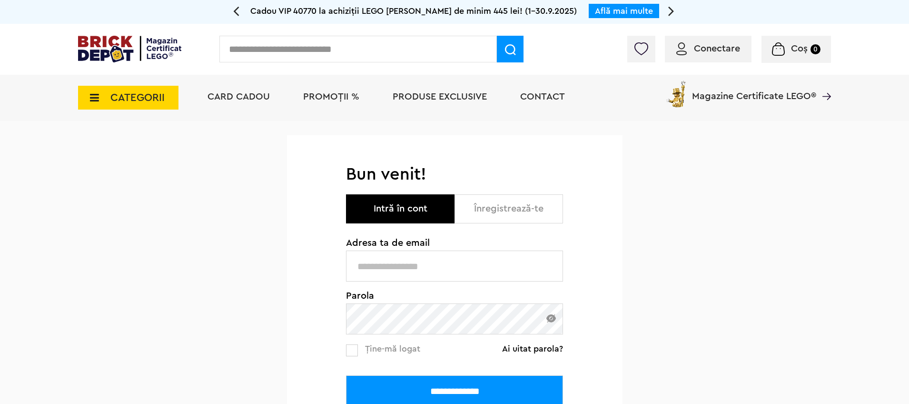 The width and height of the screenshot is (909, 404). Describe the element at coordinates (754, 90) in the screenshot. I see `span: Magazine Certificate LEGO®` at that location.